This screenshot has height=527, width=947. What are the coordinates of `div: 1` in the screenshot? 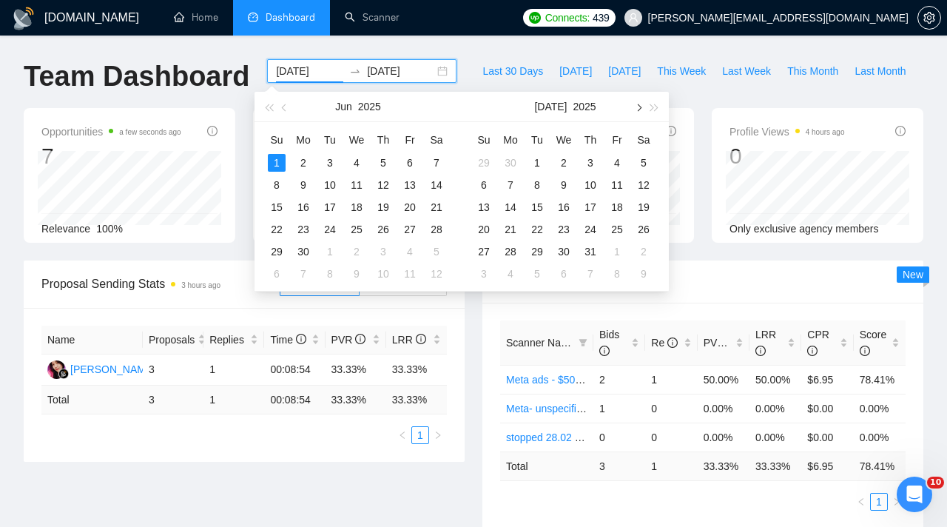 It's located at (277, 163).